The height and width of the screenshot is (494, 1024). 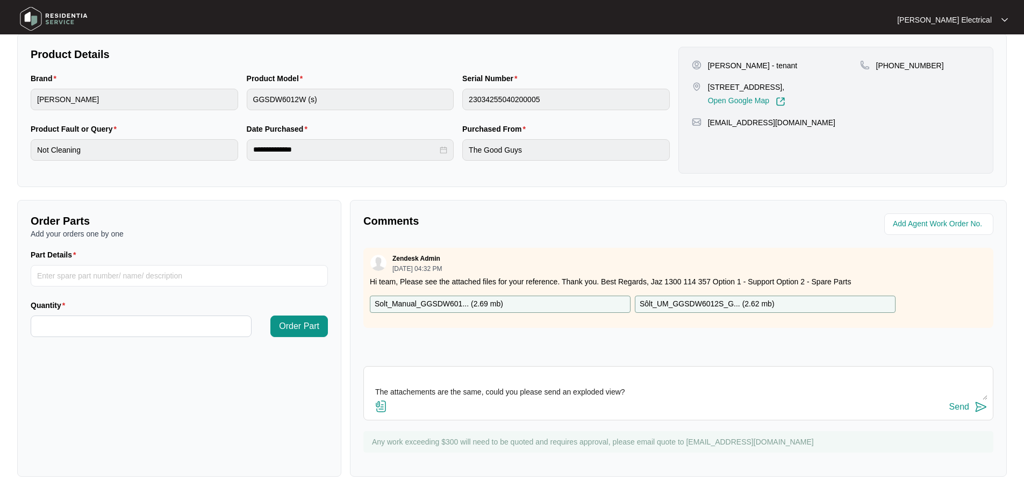 What do you see at coordinates (346, 149) in the screenshot?
I see `input: Date Purchased` at bounding box center [346, 149].